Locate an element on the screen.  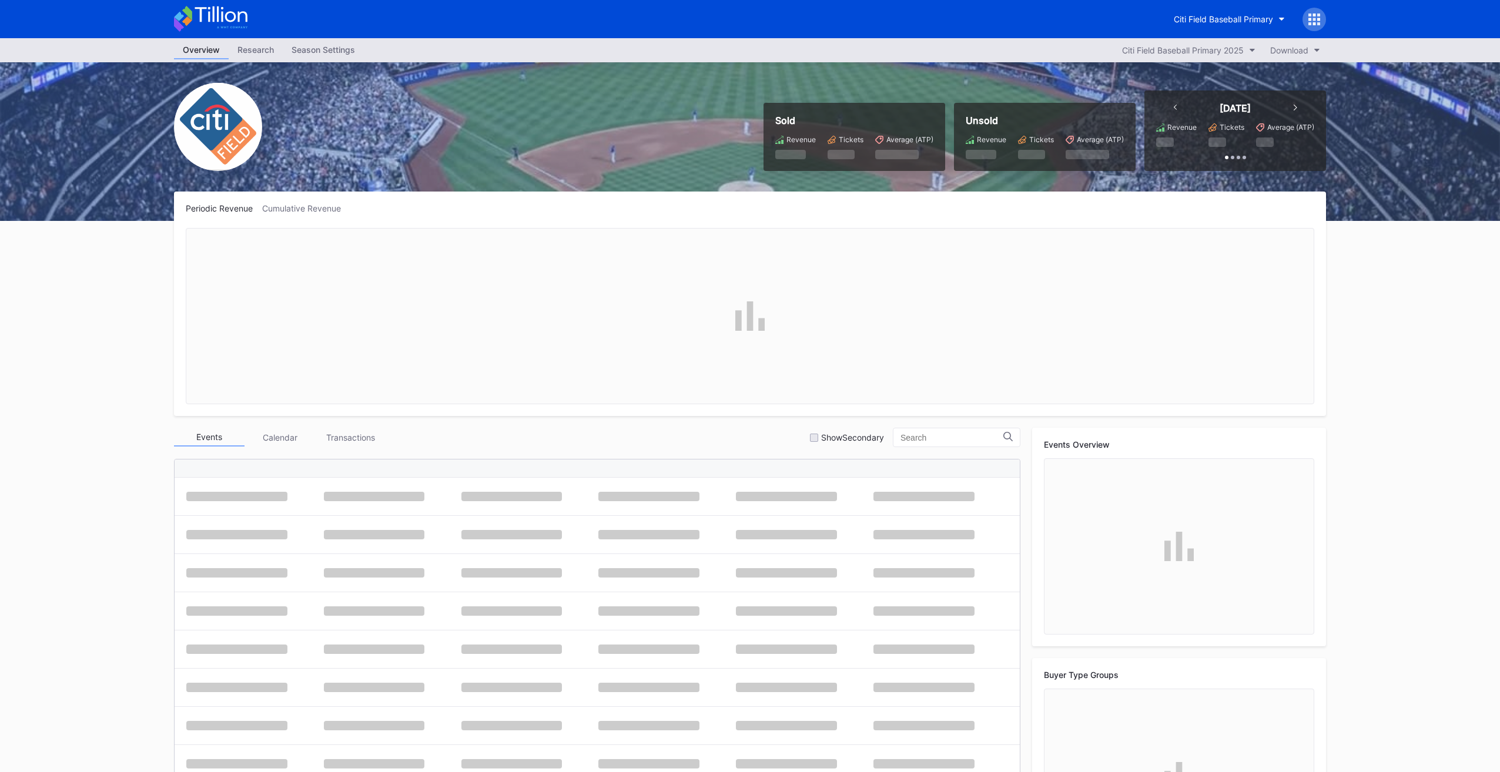
div: Cumulative Revenue is located at coordinates (306, 208).